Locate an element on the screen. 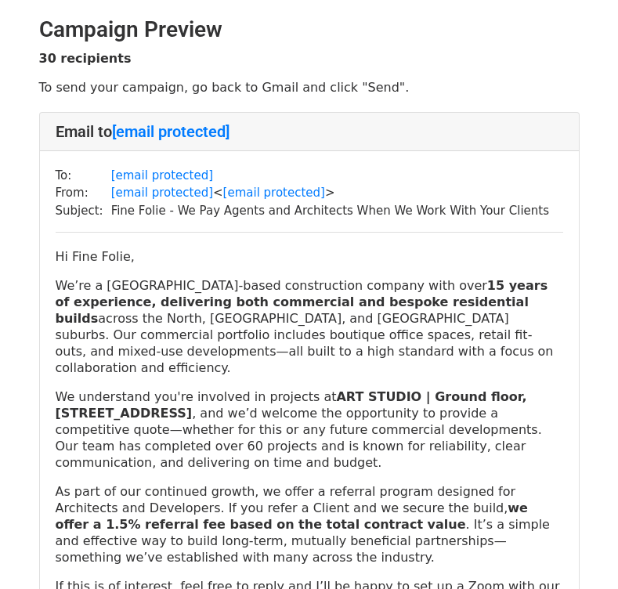 The image size is (618, 589). td: To: is located at coordinates (83, 175).